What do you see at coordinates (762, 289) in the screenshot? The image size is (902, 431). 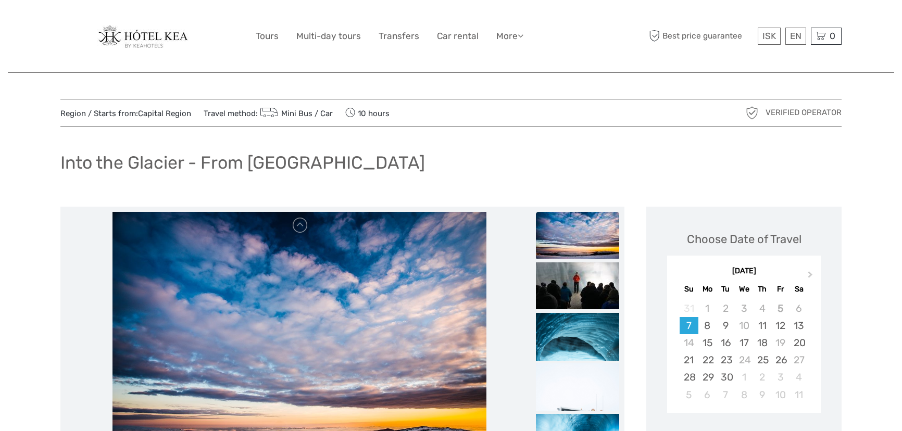 I see `div: Th` at bounding box center [762, 289].